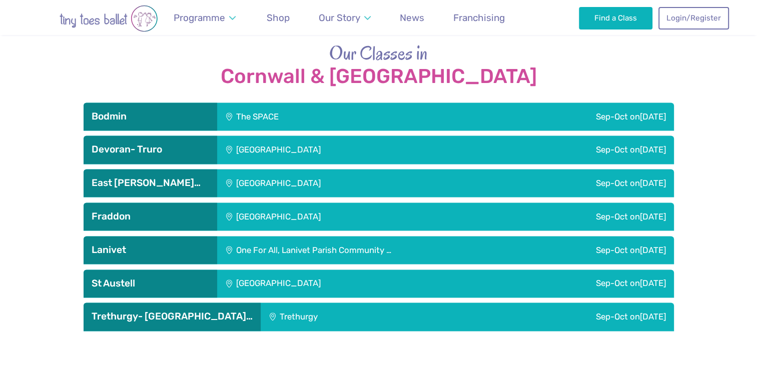  Describe the element at coordinates (319, 117) in the screenshot. I see `div: The SPACE` at that location.